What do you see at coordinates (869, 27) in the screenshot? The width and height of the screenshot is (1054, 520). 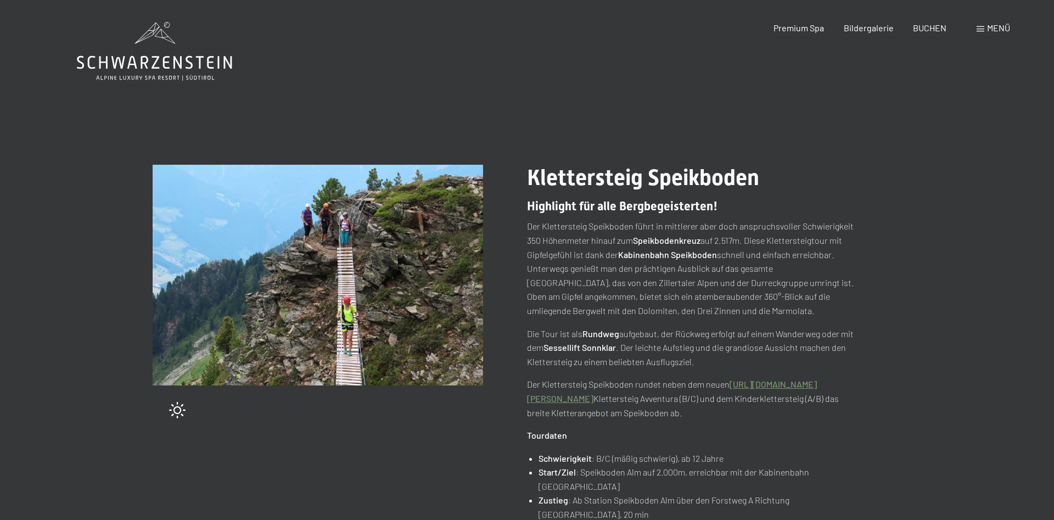 I see `a: Bildergalerie` at bounding box center [869, 27].